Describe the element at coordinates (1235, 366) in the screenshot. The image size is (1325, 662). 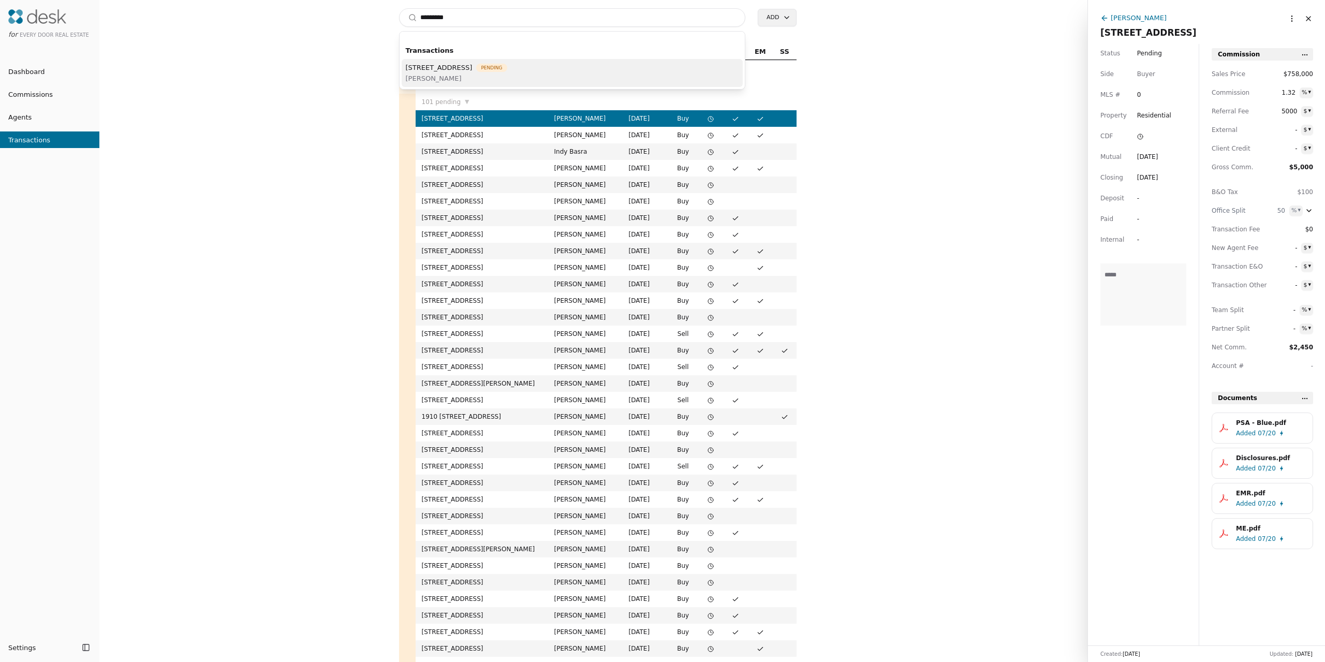
I see `span: Account #` at that location.